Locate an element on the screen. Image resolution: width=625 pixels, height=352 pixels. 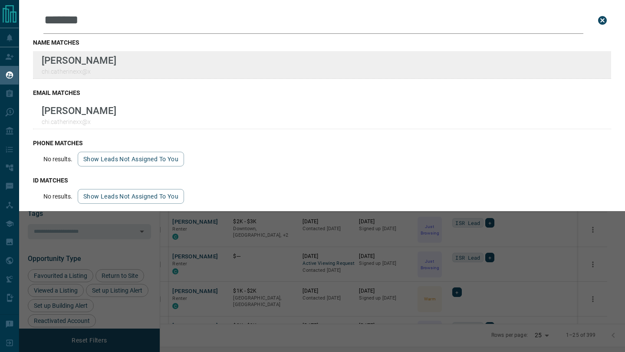
button: close search bar is located at coordinates (602, 20).